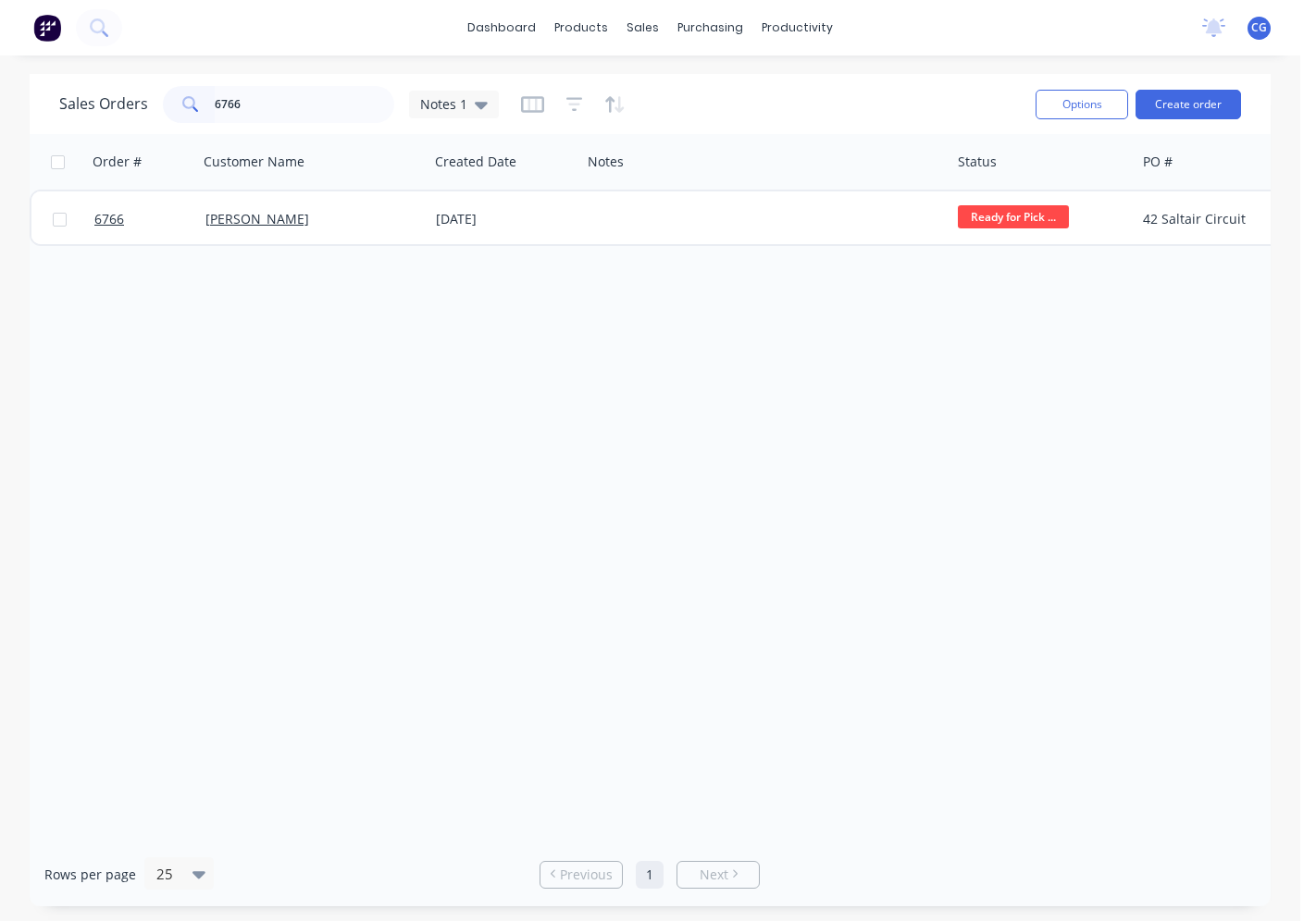 This screenshot has width=1316, height=921. What do you see at coordinates (581, 27) in the screenshot?
I see `div: products` at bounding box center [581, 27].